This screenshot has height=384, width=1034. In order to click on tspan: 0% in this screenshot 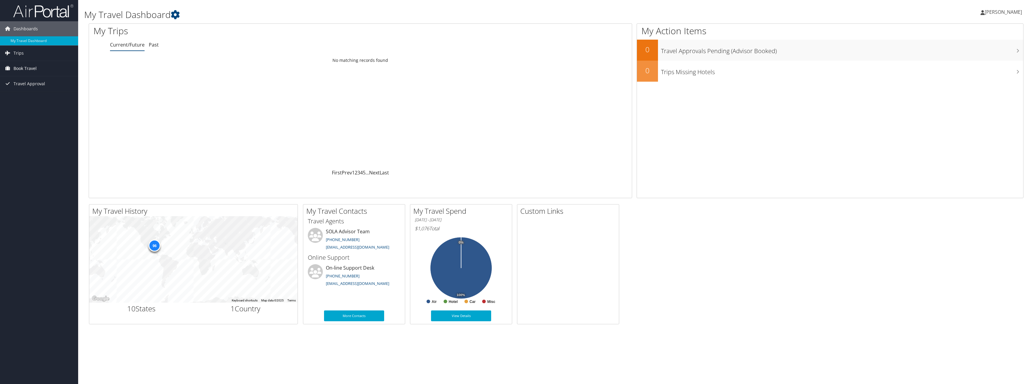, I will do `click(461, 243)`.